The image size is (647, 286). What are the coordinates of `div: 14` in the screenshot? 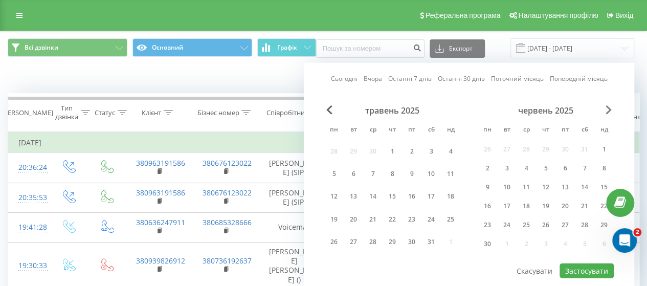 It's located at (373, 196).